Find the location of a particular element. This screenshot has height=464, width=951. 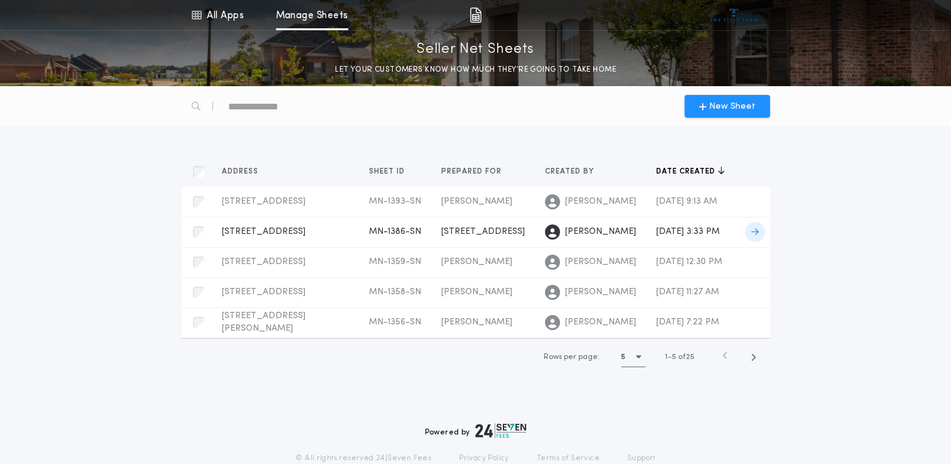

button: Prepared for is located at coordinates (473, 172).